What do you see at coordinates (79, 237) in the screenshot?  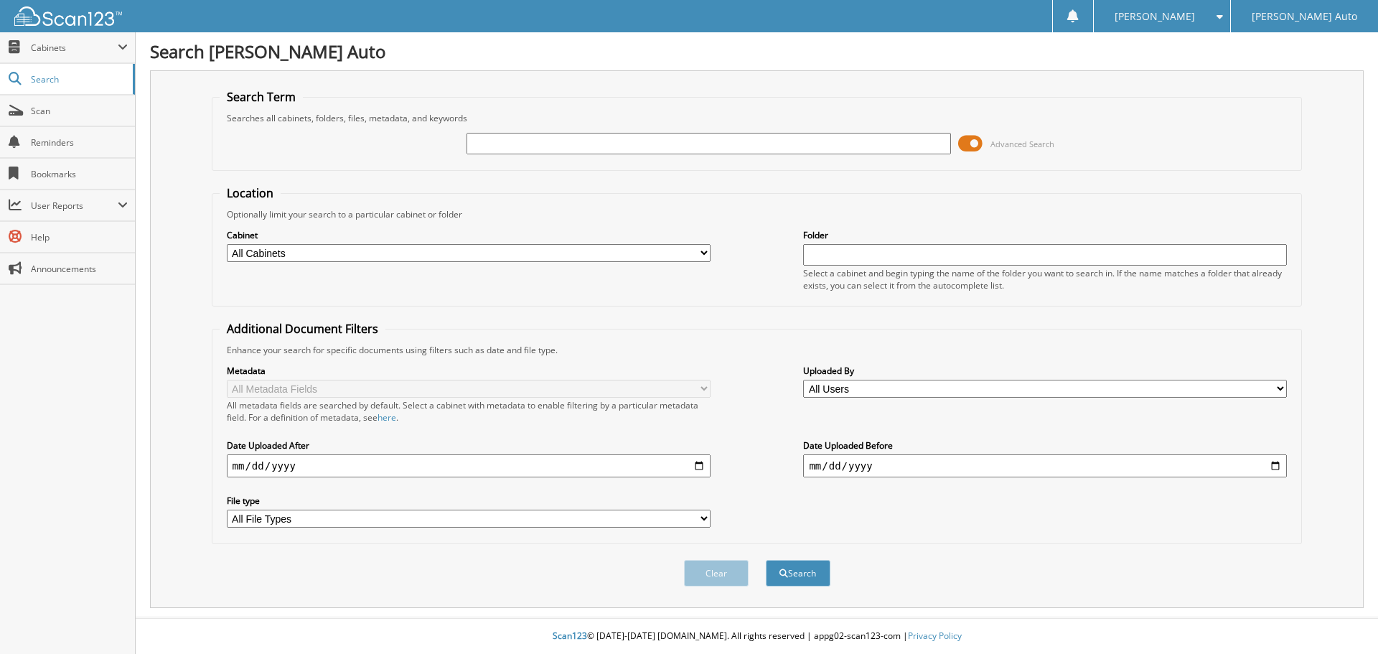 I see `span: Help` at bounding box center [79, 237].